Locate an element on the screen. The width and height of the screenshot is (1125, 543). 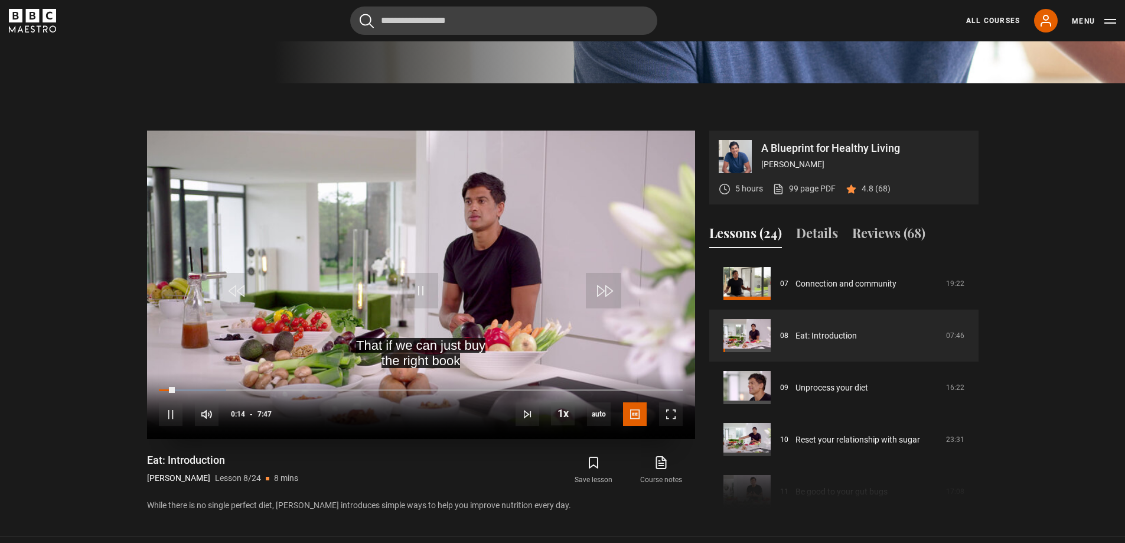
button: Mute is located at coordinates (207, 414).